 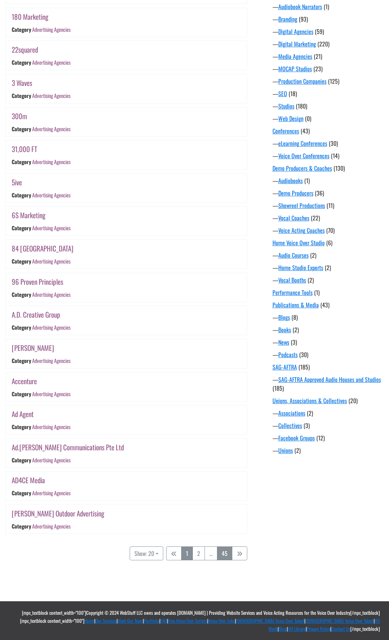 What do you see at coordinates (301, 7) in the screenshot?
I see `a: Audiobook Narrators` at bounding box center [301, 7].